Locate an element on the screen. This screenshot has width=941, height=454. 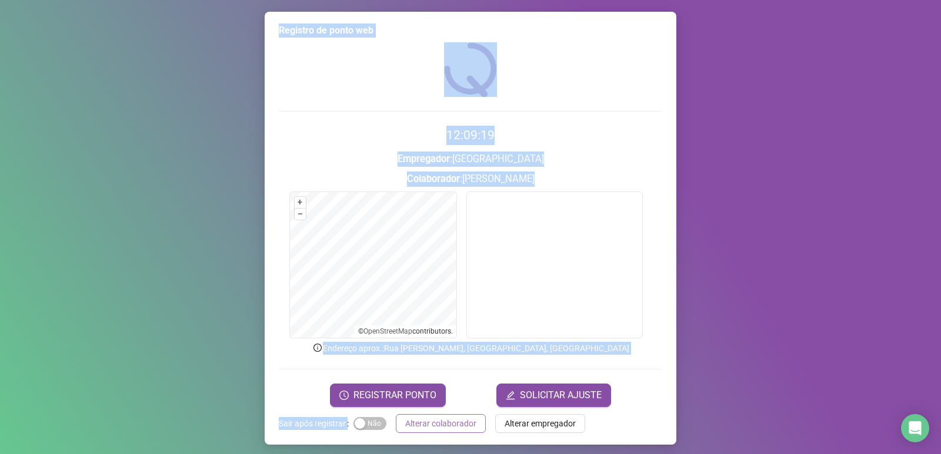
button: Alterar colaborador is located at coordinates (440, 424).